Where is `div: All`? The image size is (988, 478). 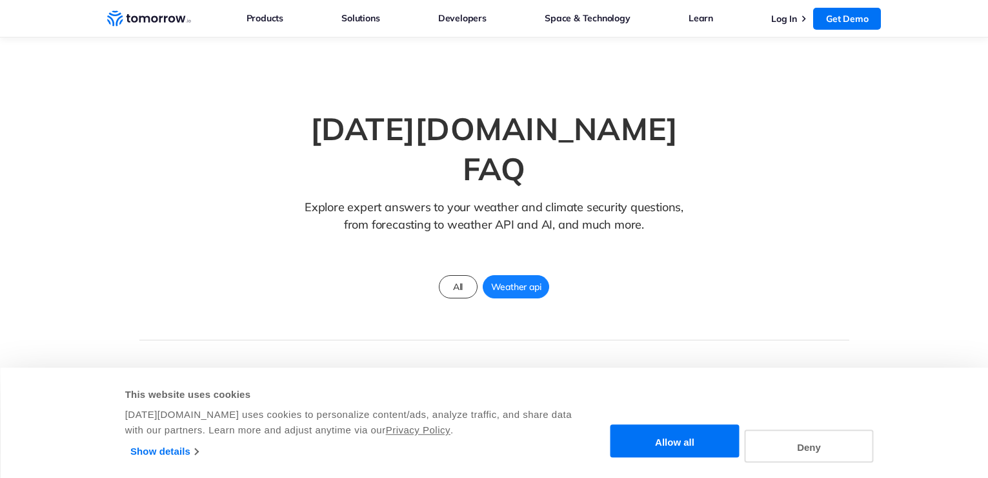 div: All is located at coordinates (458, 287).